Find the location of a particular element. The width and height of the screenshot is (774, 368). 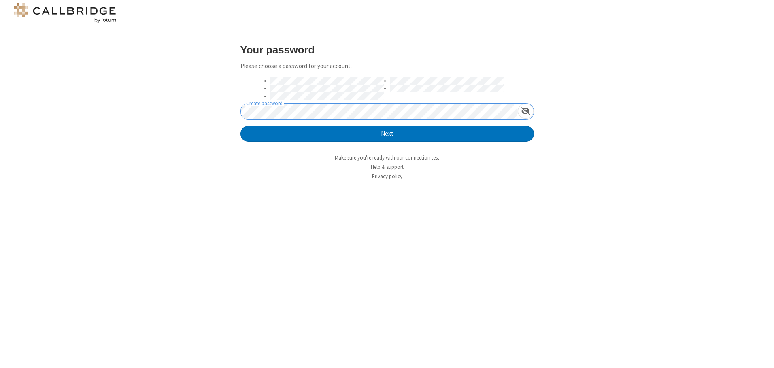

a: Make sure you're ready with our connection test is located at coordinates (387, 157).